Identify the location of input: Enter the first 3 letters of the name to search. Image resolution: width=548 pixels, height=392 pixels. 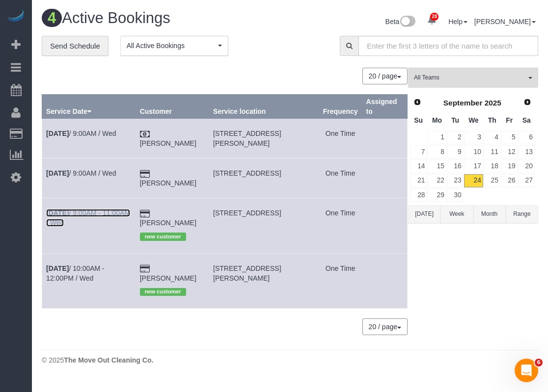
(448, 46).